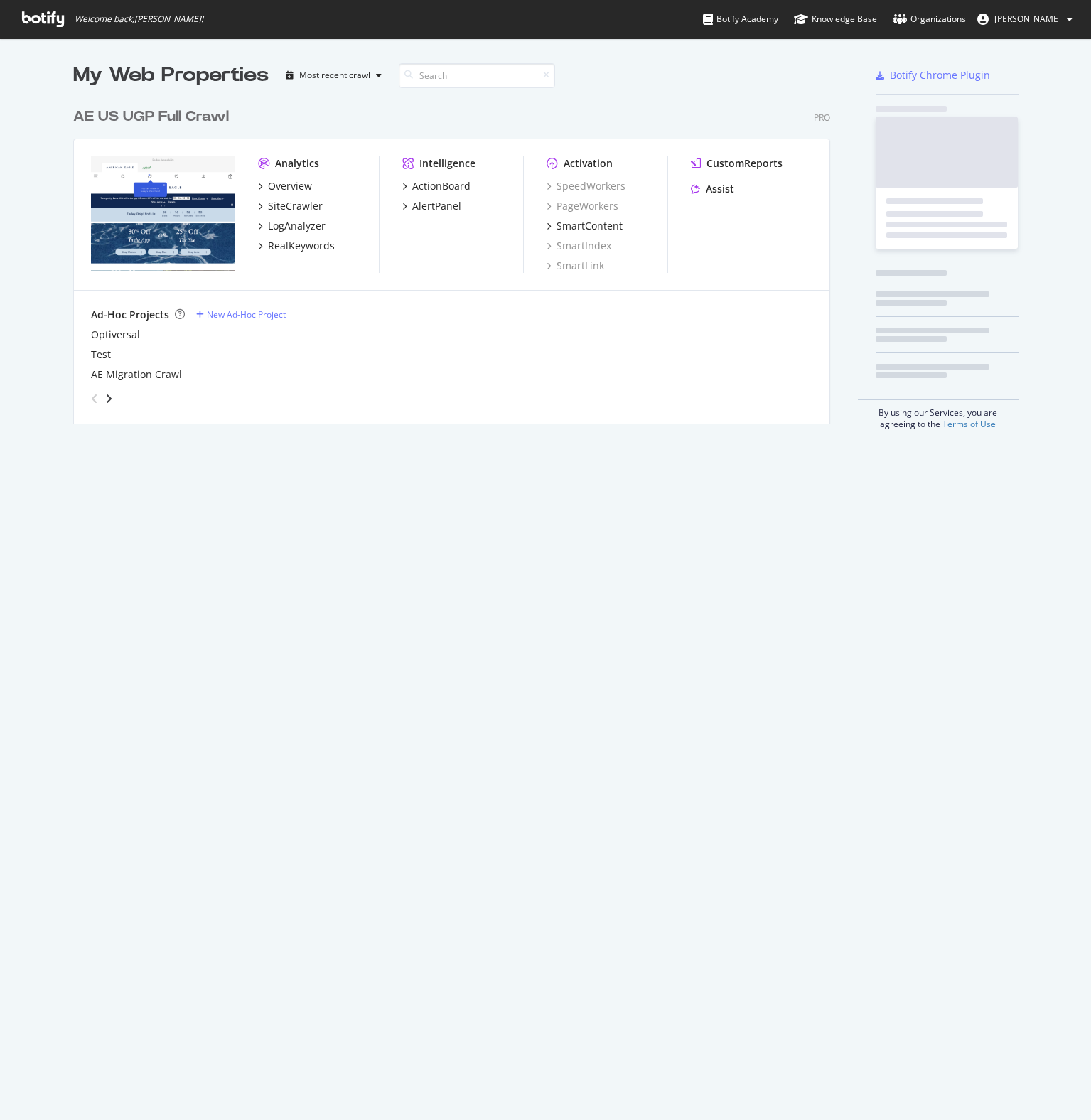 The image size is (1091, 1120). I want to click on div: angle-right, so click(109, 398).